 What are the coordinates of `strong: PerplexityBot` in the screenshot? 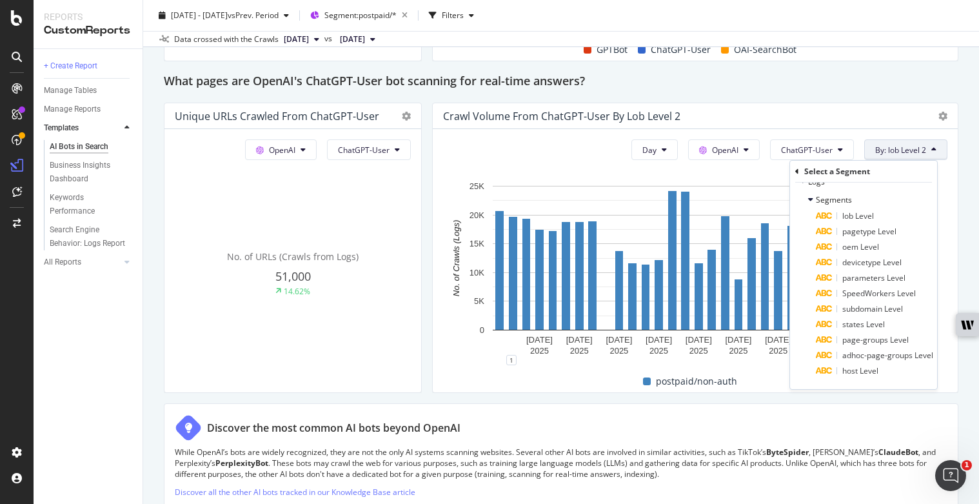 It's located at (242, 463).